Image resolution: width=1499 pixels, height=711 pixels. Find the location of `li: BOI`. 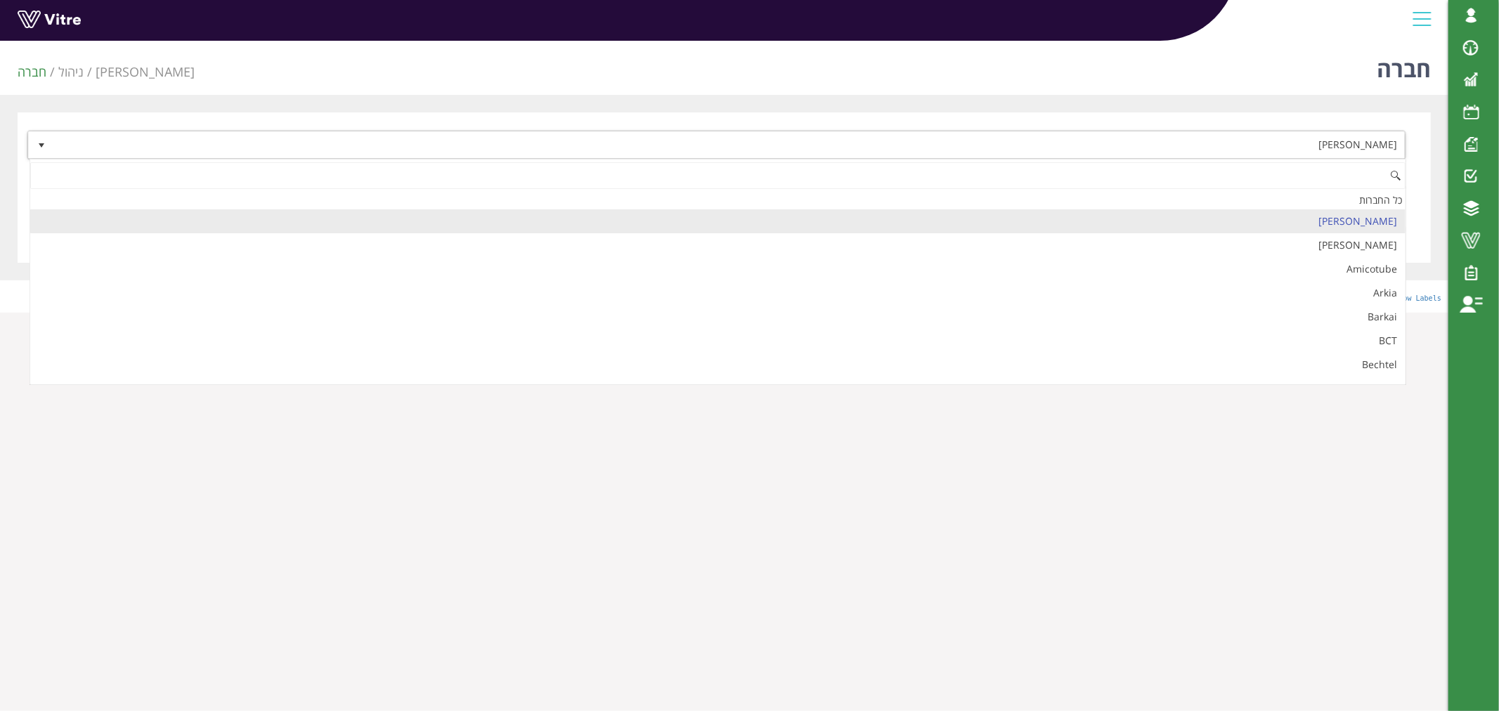

li: BOI is located at coordinates (717, 389).